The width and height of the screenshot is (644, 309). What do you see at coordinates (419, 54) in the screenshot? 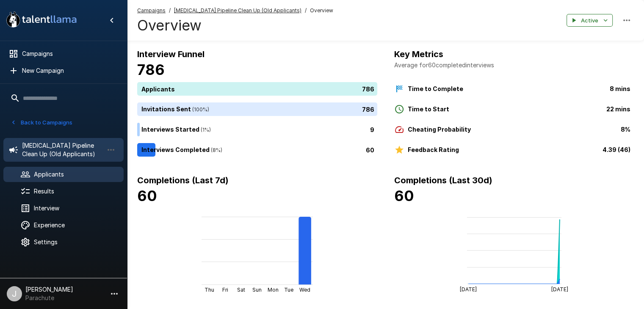
I see `b: Key Metrics` at bounding box center [419, 54].